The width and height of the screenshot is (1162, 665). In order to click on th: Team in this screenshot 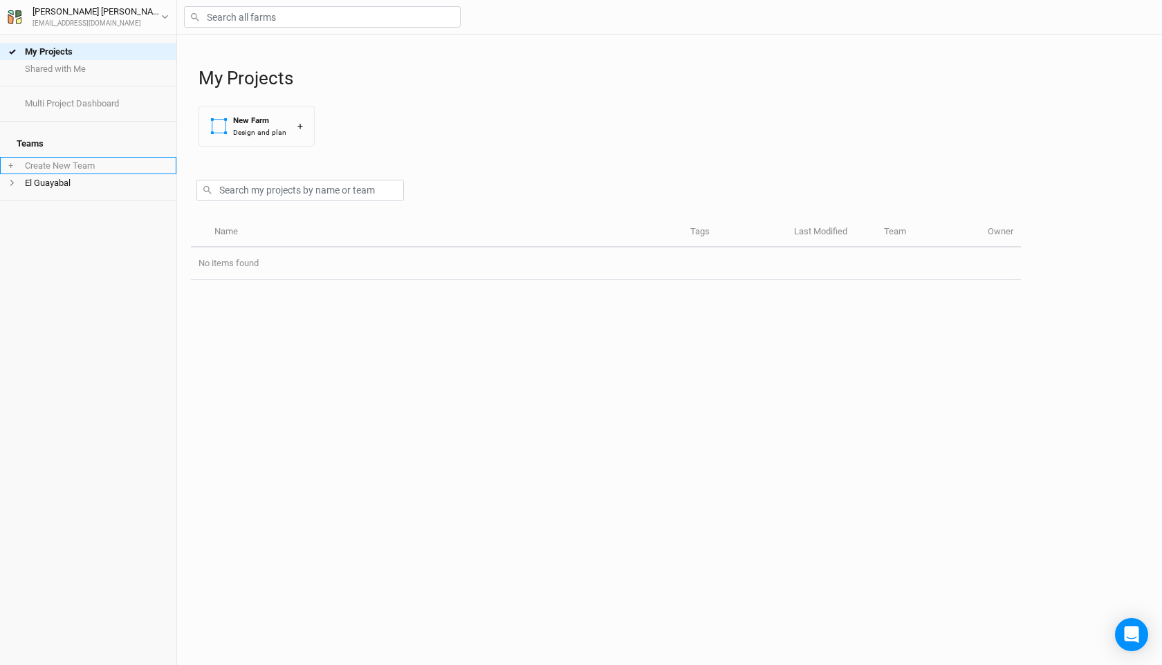, I will do `click(928, 232)`.